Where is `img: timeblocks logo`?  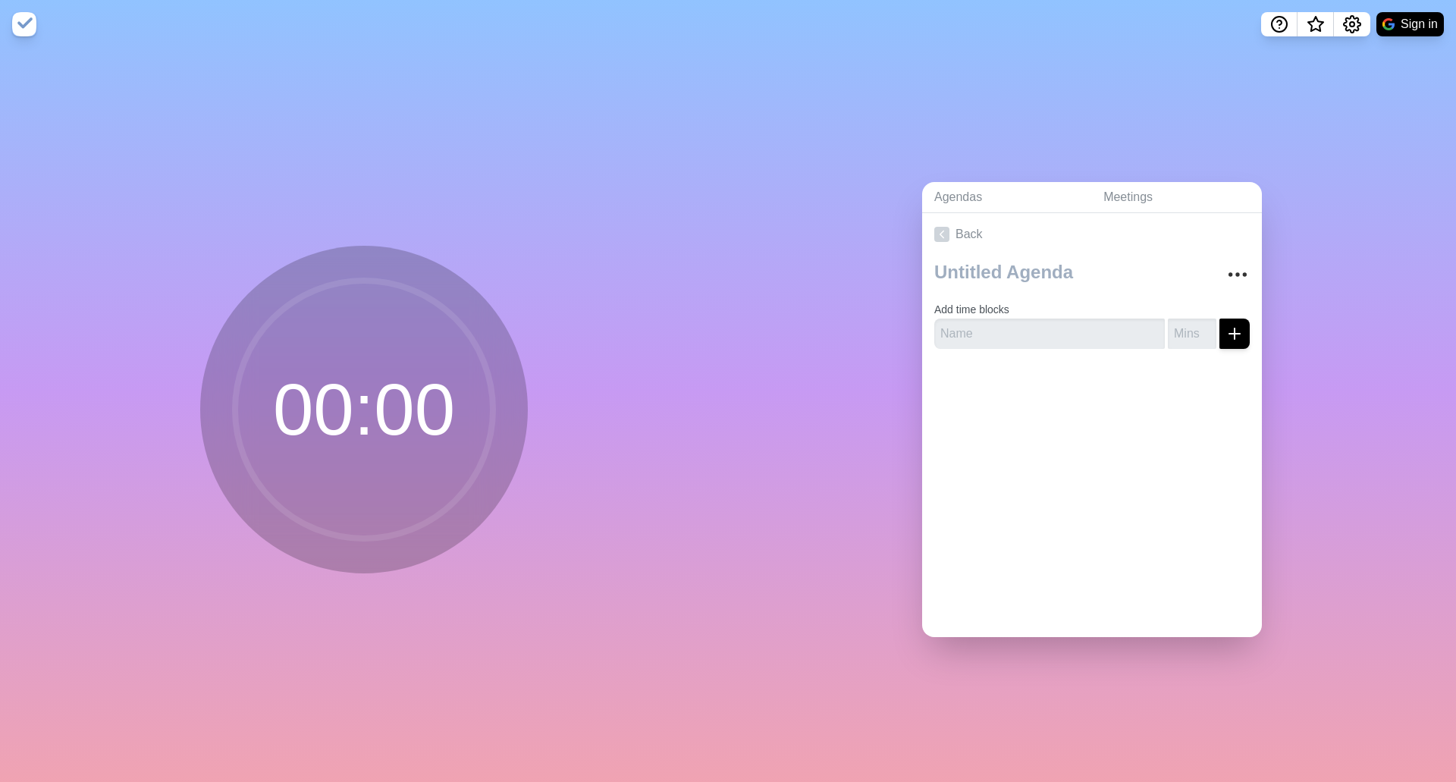
img: timeblocks logo is located at coordinates (24, 24).